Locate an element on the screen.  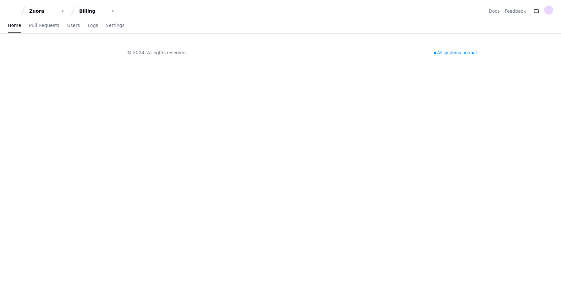
button: Billing is located at coordinates (97, 11).